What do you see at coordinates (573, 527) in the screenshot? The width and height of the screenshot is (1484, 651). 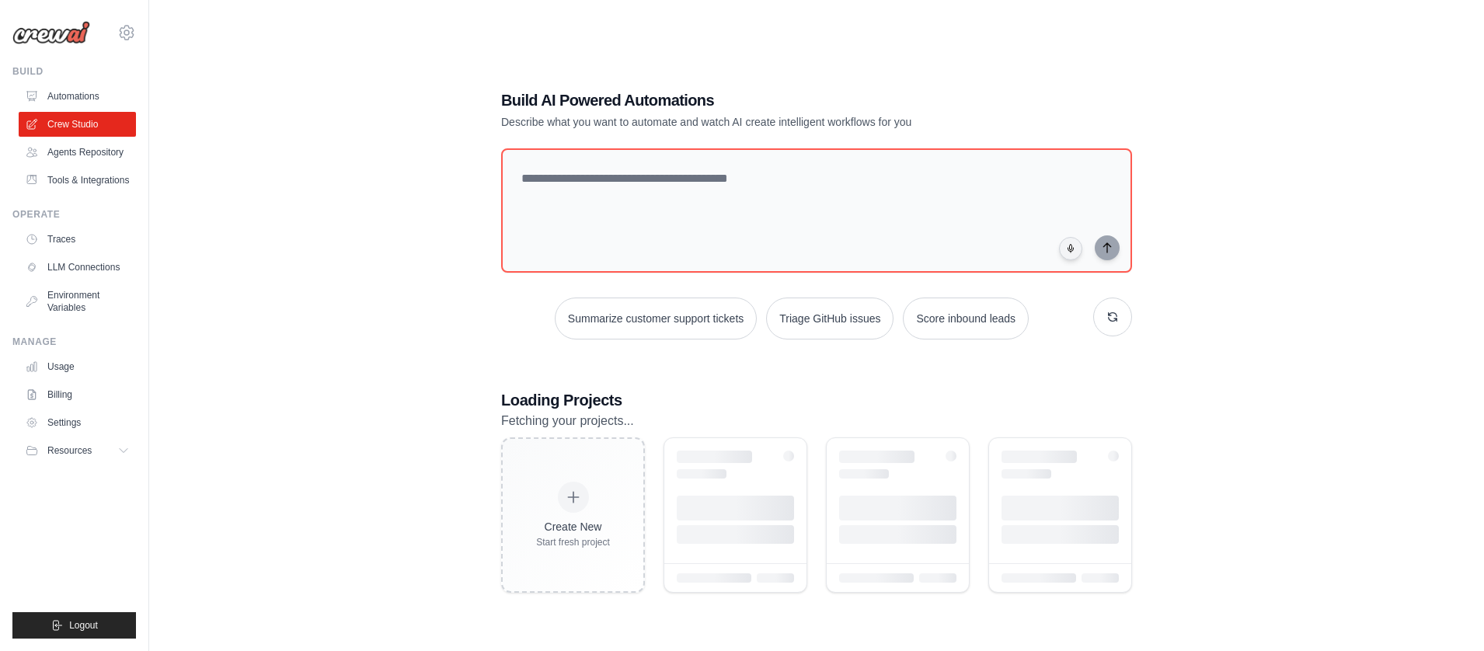 I see `div: Create New` at bounding box center [573, 527].